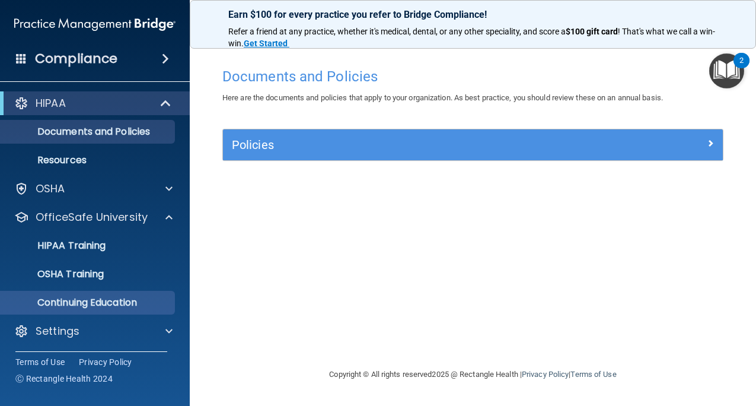 The image size is (756, 406). I want to click on p: Resources, so click(88, 160).